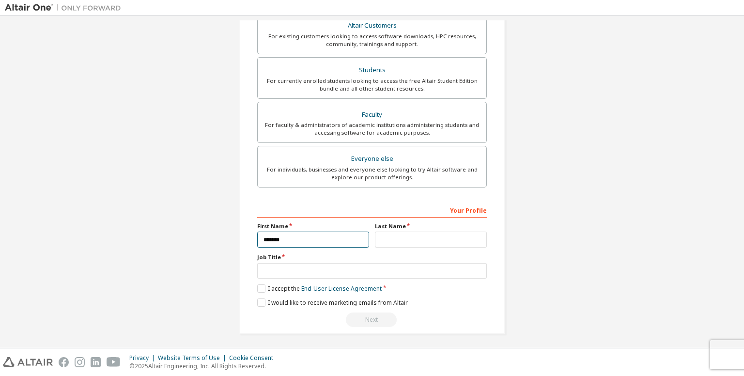 The height and width of the screenshot is (376, 744). What do you see at coordinates (254, 358) in the screenshot?
I see `div: Cookie Consent` at bounding box center [254, 358].